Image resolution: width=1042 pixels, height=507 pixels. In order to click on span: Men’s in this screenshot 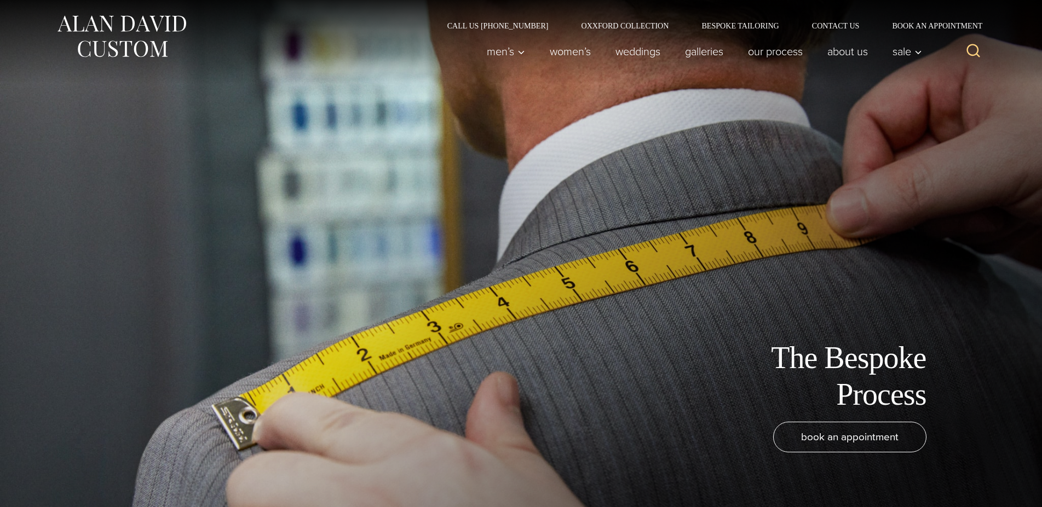, I will do `click(506, 51)`.